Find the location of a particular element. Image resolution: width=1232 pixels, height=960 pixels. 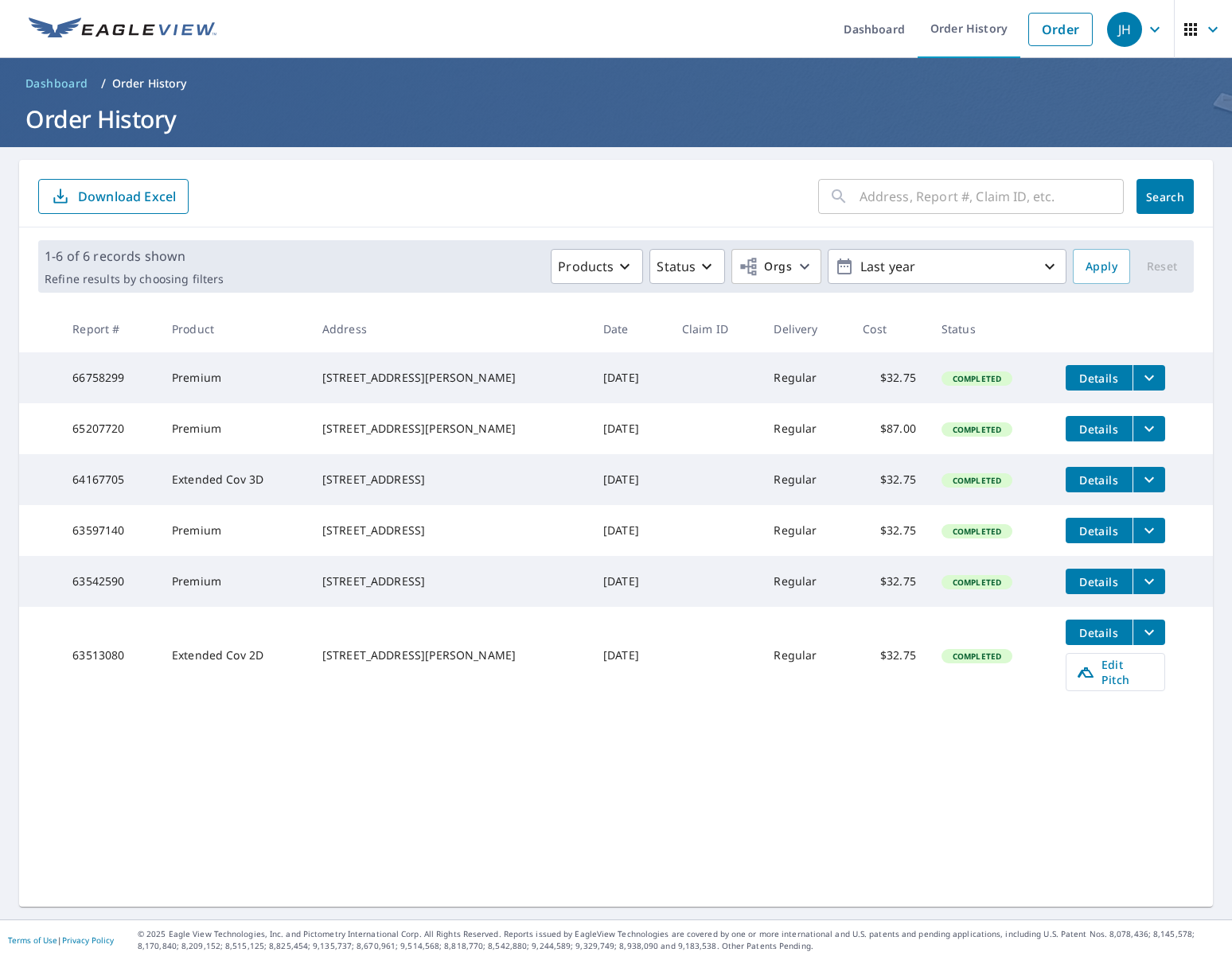

button: filesDropdownBtn-64167705 is located at coordinates (1149, 480).